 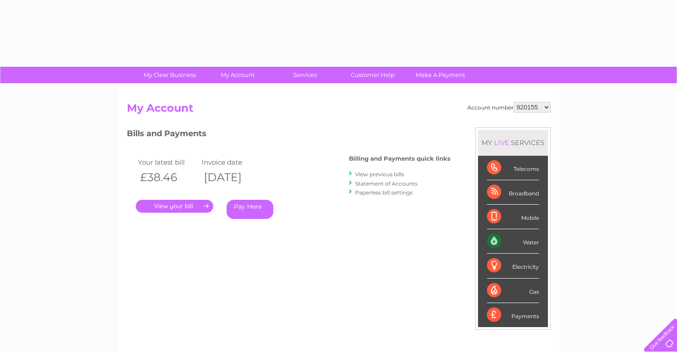 I want to click on div: Gas, so click(x=513, y=291).